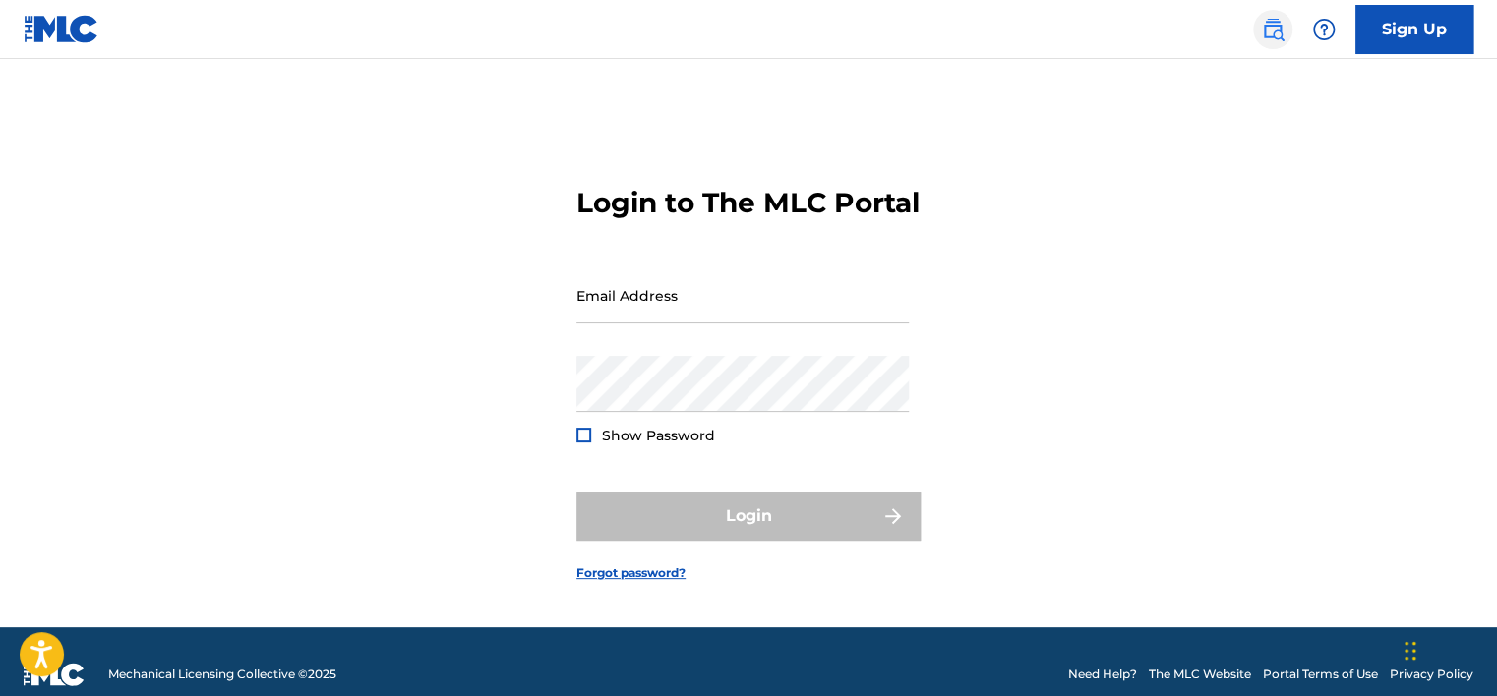 This screenshot has width=1497, height=696. Describe the element at coordinates (222, 675) in the screenshot. I see `span: Mechanical Licensing Collective © 2025` at that location.